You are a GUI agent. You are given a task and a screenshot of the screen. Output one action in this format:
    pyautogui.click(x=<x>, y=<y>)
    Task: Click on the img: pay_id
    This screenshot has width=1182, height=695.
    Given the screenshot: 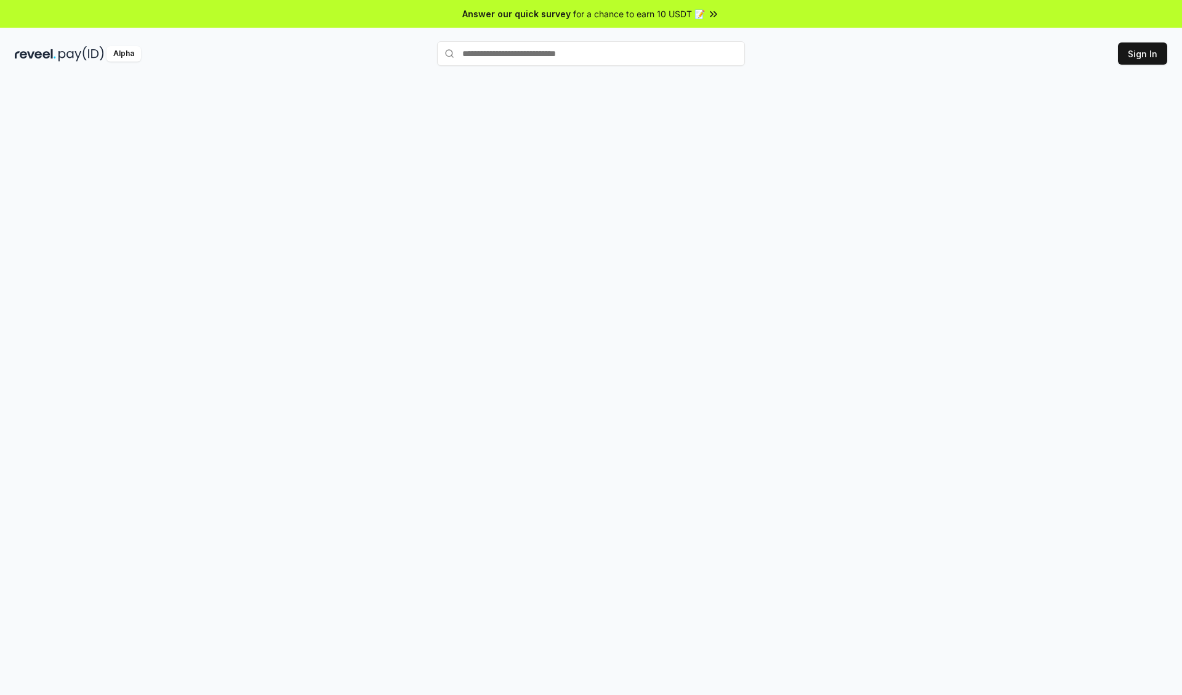 What is the action you would take?
    pyautogui.click(x=81, y=54)
    